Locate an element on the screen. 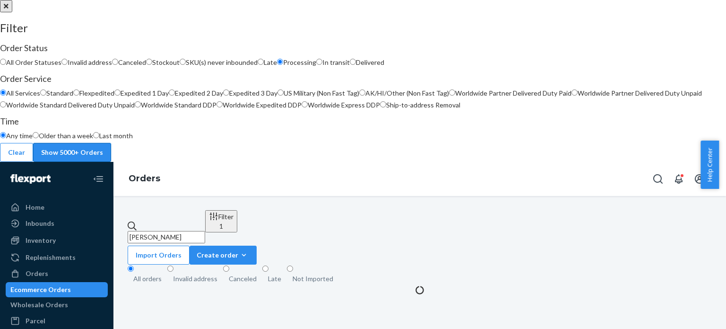 This screenshot has width=726, height=329. input: Standard is located at coordinates (43, 92).